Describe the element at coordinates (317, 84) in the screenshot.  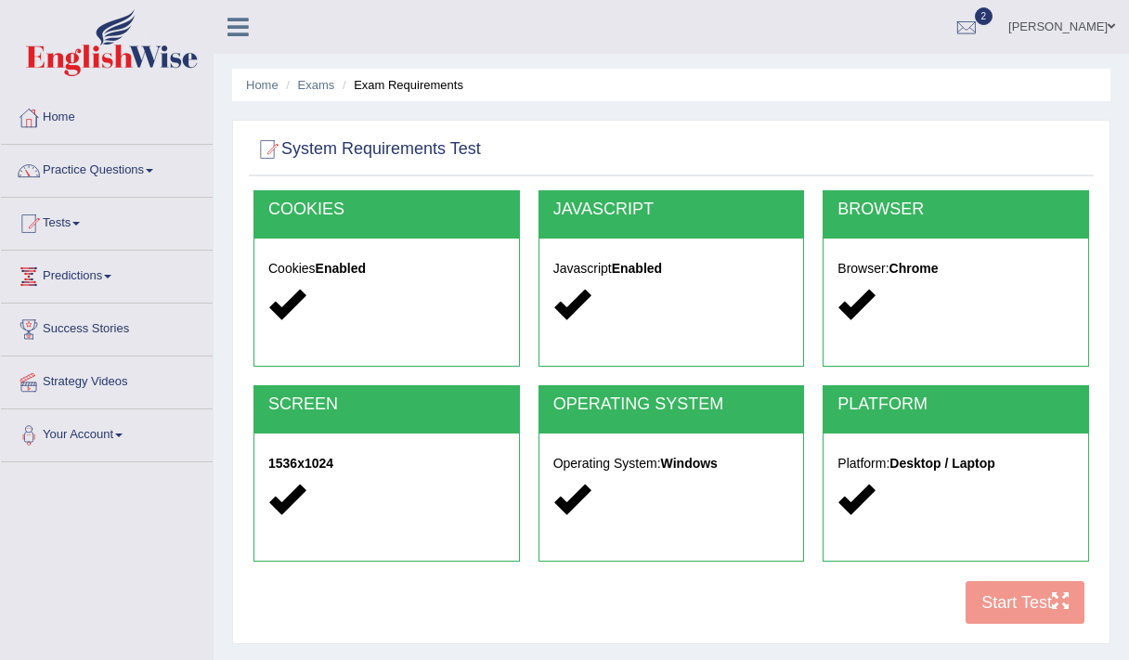
I see `a: Exams` at that location.